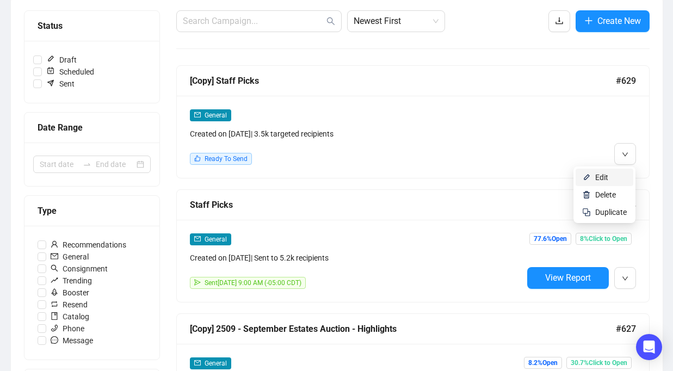 The width and height of the screenshot is (673, 371). What do you see at coordinates (606, 195) in the screenshot?
I see `span: Delete` at bounding box center [606, 195].